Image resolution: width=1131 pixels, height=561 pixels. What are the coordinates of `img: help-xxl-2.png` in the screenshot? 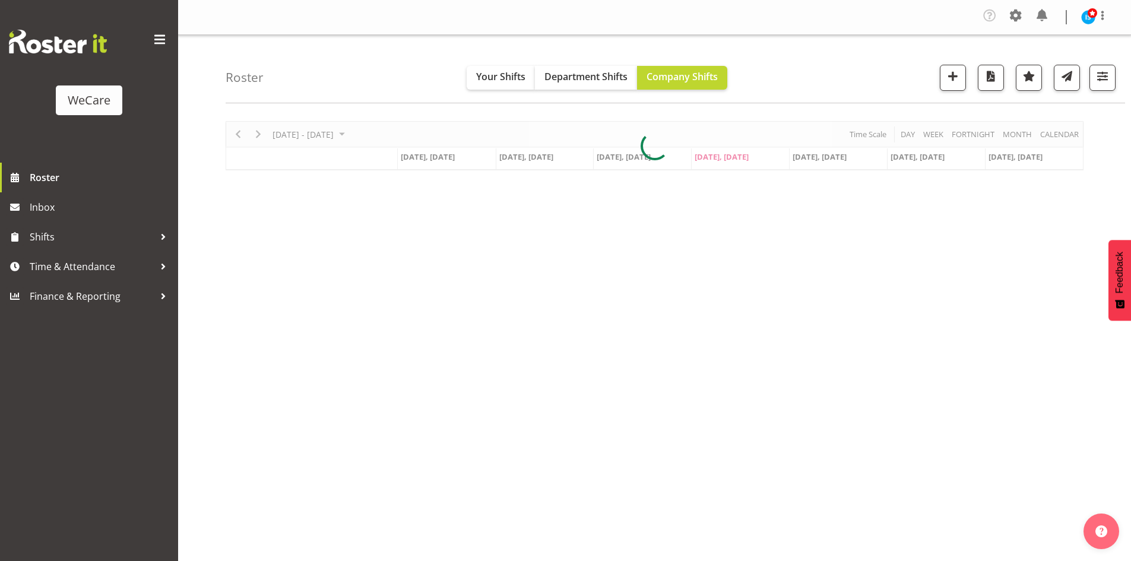 It's located at (1102, 531).